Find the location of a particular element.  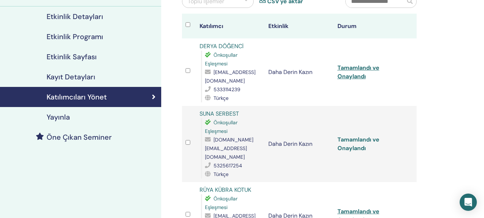

div: Intercom Messenger'ı açın is located at coordinates (469, 202).